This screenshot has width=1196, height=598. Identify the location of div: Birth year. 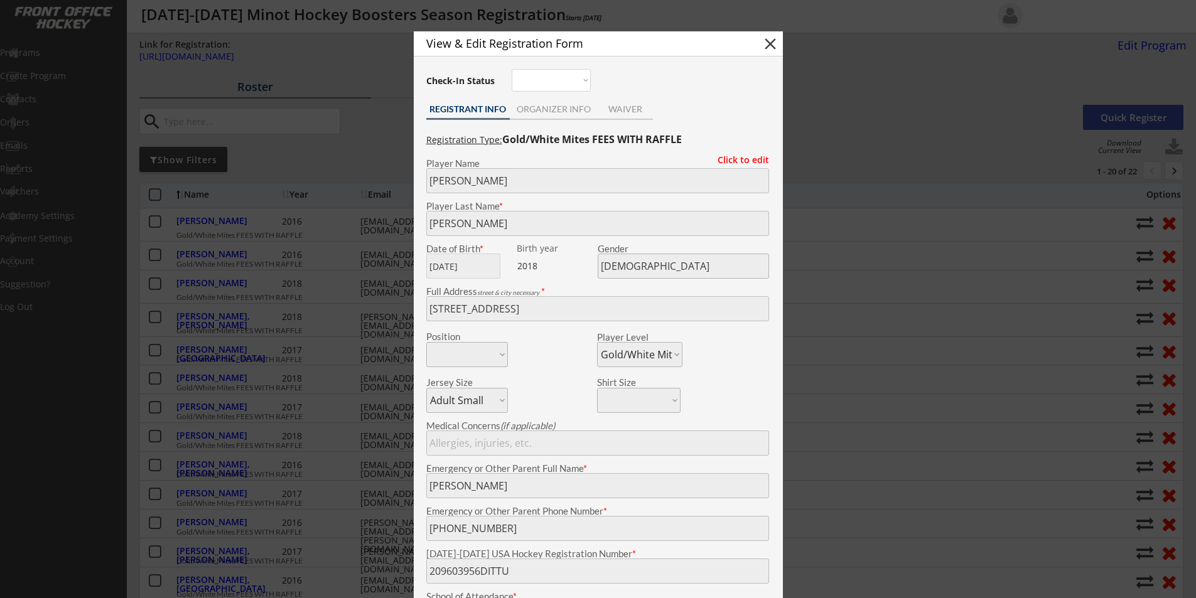
(555, 249).